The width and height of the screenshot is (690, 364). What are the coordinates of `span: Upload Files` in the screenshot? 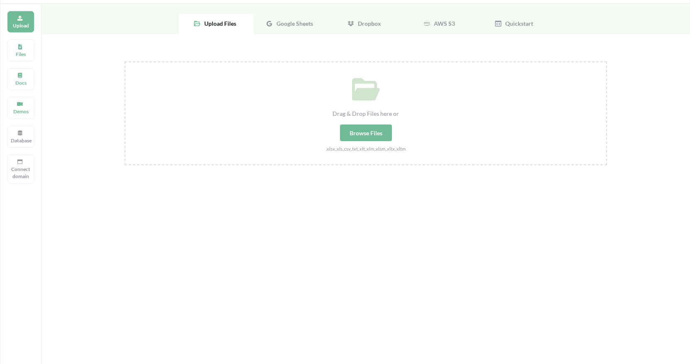 It's located at (218, 23).